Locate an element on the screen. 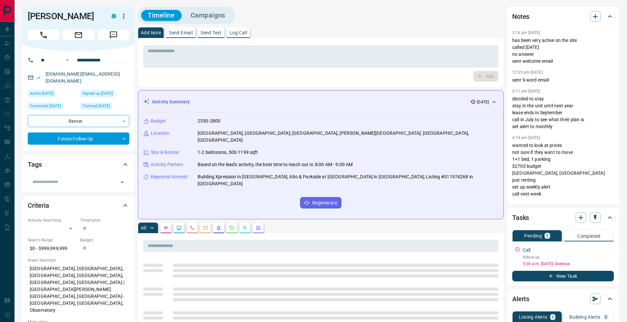 This screenshot has width=627, height=322. button: New Task is located at coordinates (563, 276).